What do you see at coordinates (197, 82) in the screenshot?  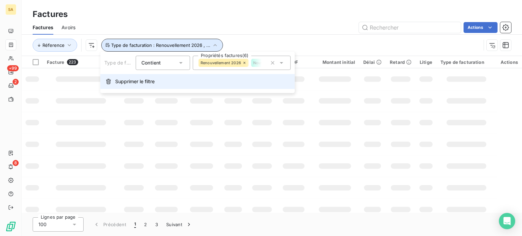 I see `button: Supprimer le filtre` at bounding box center [197, 82].